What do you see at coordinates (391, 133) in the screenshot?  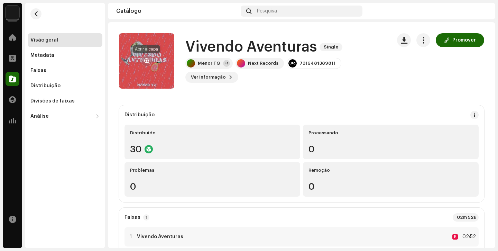 I see `div: Processando` at bounding box center [391, 133].